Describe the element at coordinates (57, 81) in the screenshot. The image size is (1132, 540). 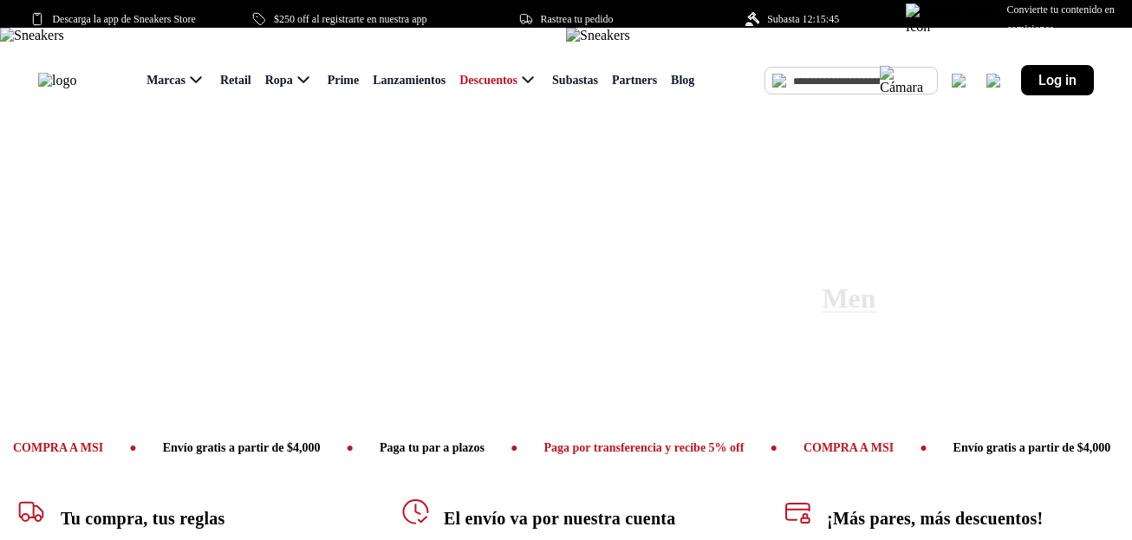
I see `img: logo` at that location.